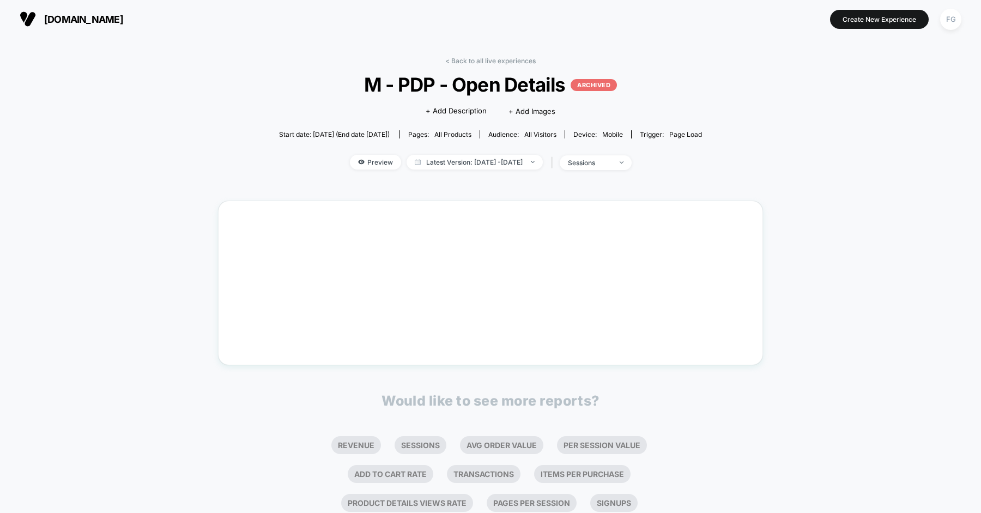 This screenshot has width=981, height=513. Describe the element at coordinates (440, 134) in the screenshot. I see `div: Pages:` at that location.